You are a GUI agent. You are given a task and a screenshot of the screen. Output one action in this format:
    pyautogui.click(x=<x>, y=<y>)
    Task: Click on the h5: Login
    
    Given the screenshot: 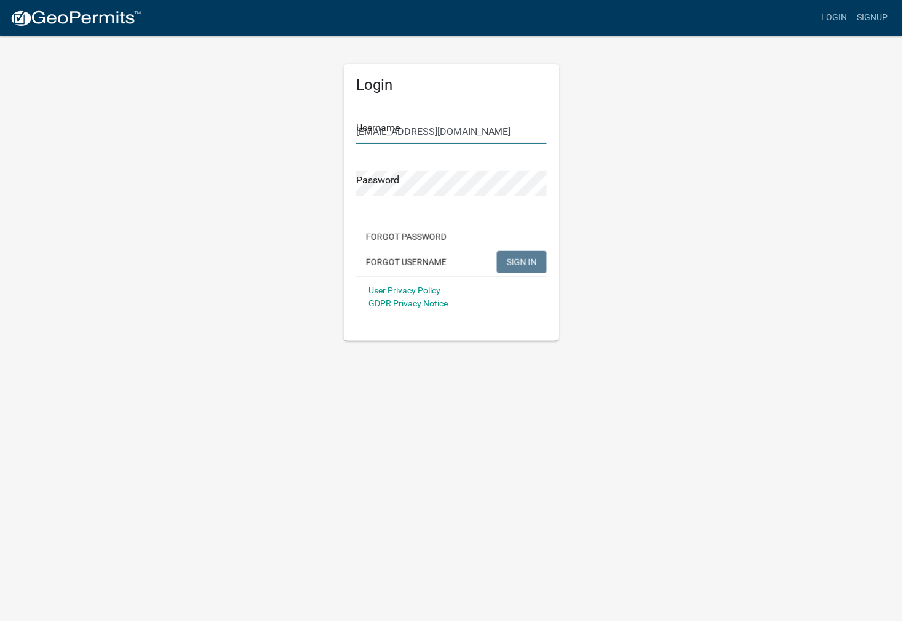 What is the action you would take?
    pyautogui.click(x=452, y=85)
    